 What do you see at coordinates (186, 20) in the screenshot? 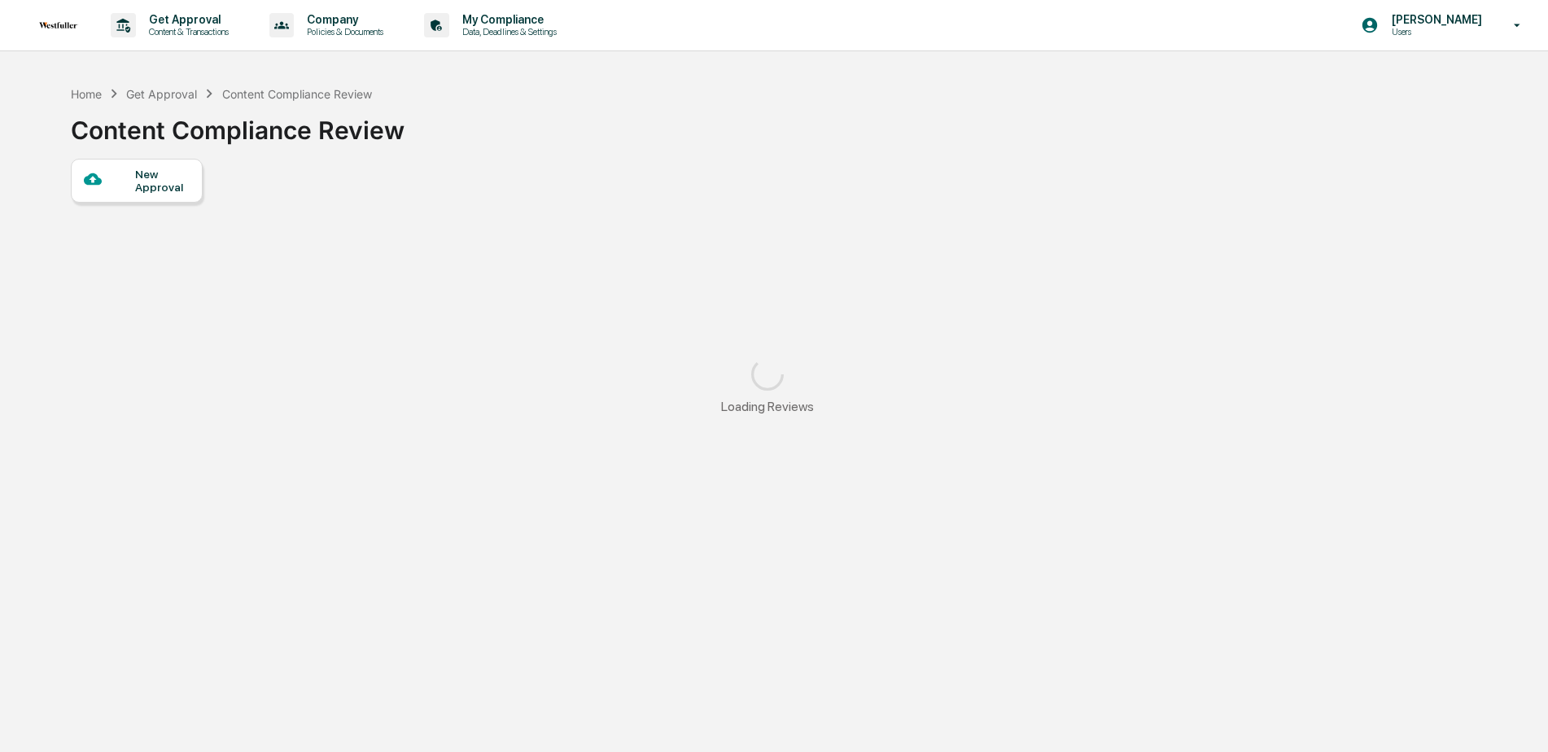
I see `p: Get Approval` at bounding box center [186, 20].